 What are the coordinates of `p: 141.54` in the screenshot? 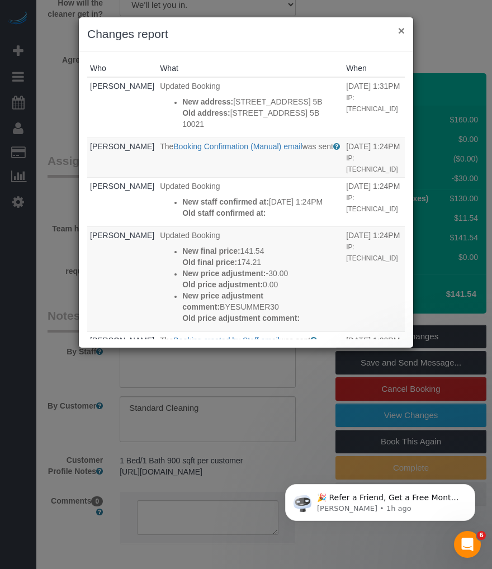 It's located at (261, 251).